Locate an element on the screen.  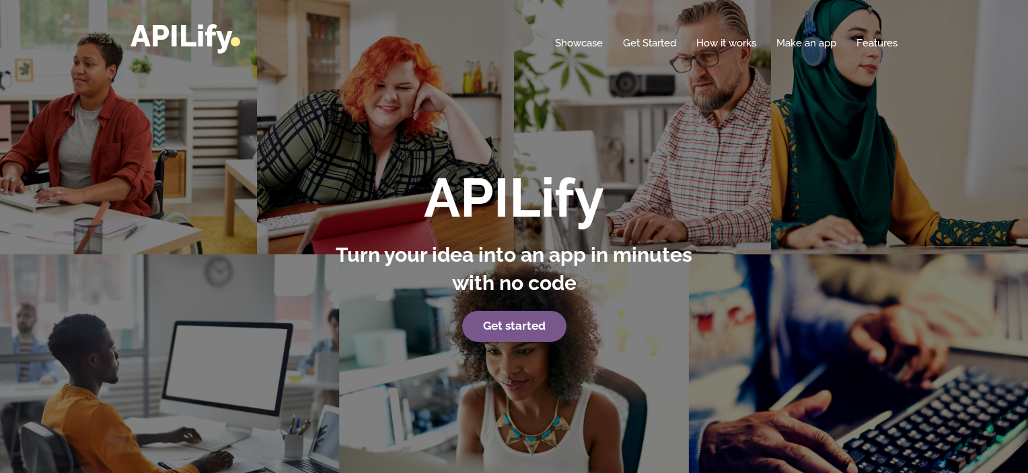
a: Make an app is located at coordinates (806, 43).